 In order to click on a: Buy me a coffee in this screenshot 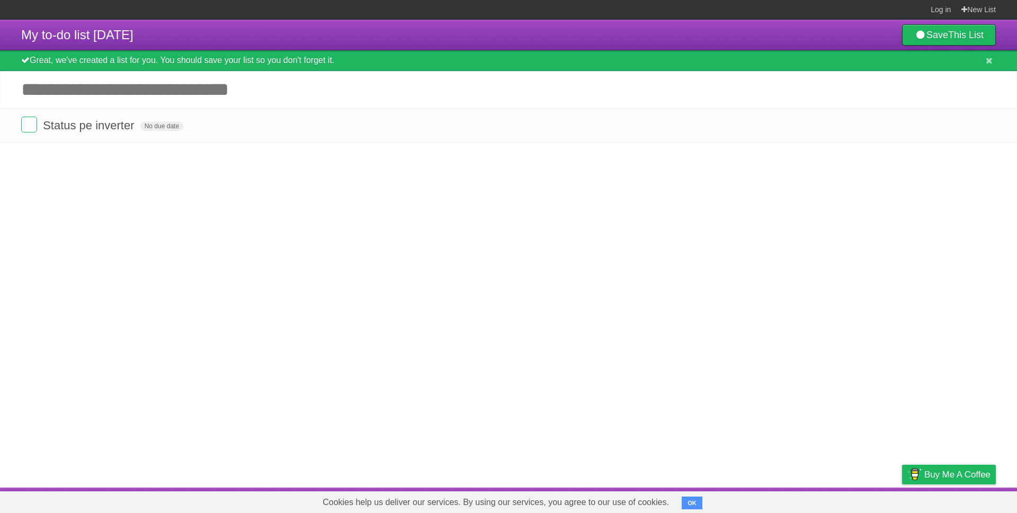, I will do `click(949, 474)`.